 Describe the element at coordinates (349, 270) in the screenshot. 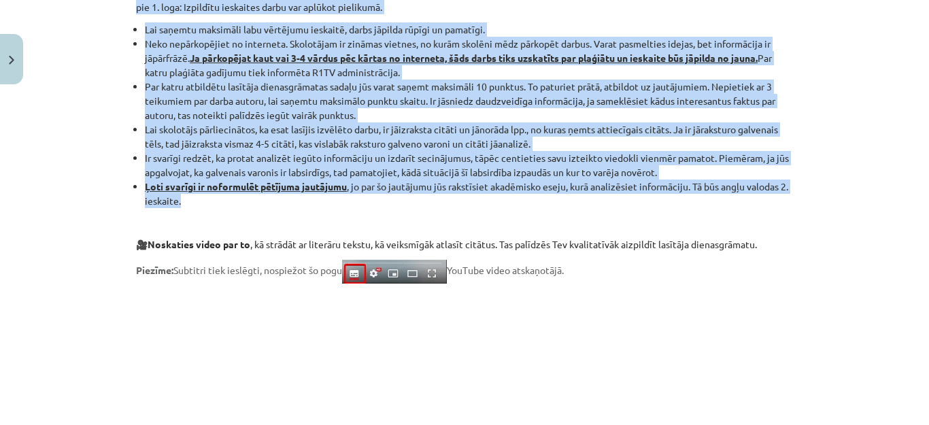

I see `span: Subtitri tiek ieslēgti, nospiežot šo pogu YouTube video atskaņotājā.` at that location.